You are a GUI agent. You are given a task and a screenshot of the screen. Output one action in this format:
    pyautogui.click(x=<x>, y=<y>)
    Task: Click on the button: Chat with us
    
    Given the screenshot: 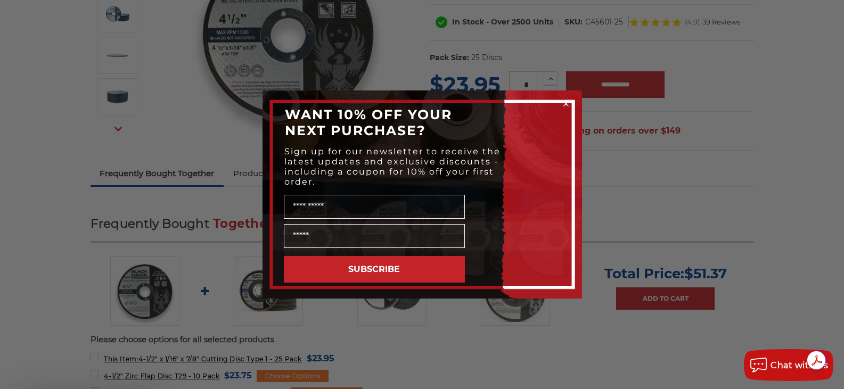 What is the action you would take?
    pyautogui.click(x=789, y=365)
    